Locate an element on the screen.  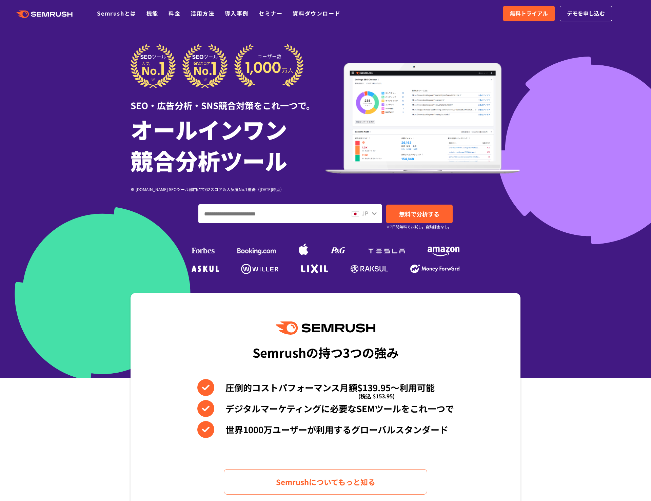
a: 資料ダウンロード is located at coordinates (316, 13).